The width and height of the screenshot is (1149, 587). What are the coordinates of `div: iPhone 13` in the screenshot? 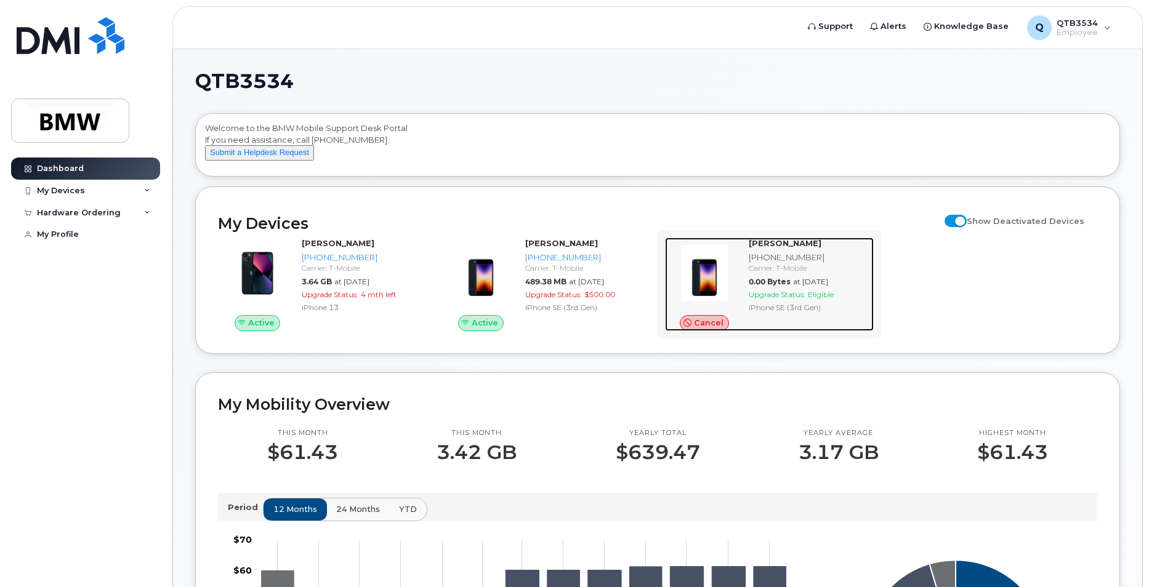 It's located at (361, 307).